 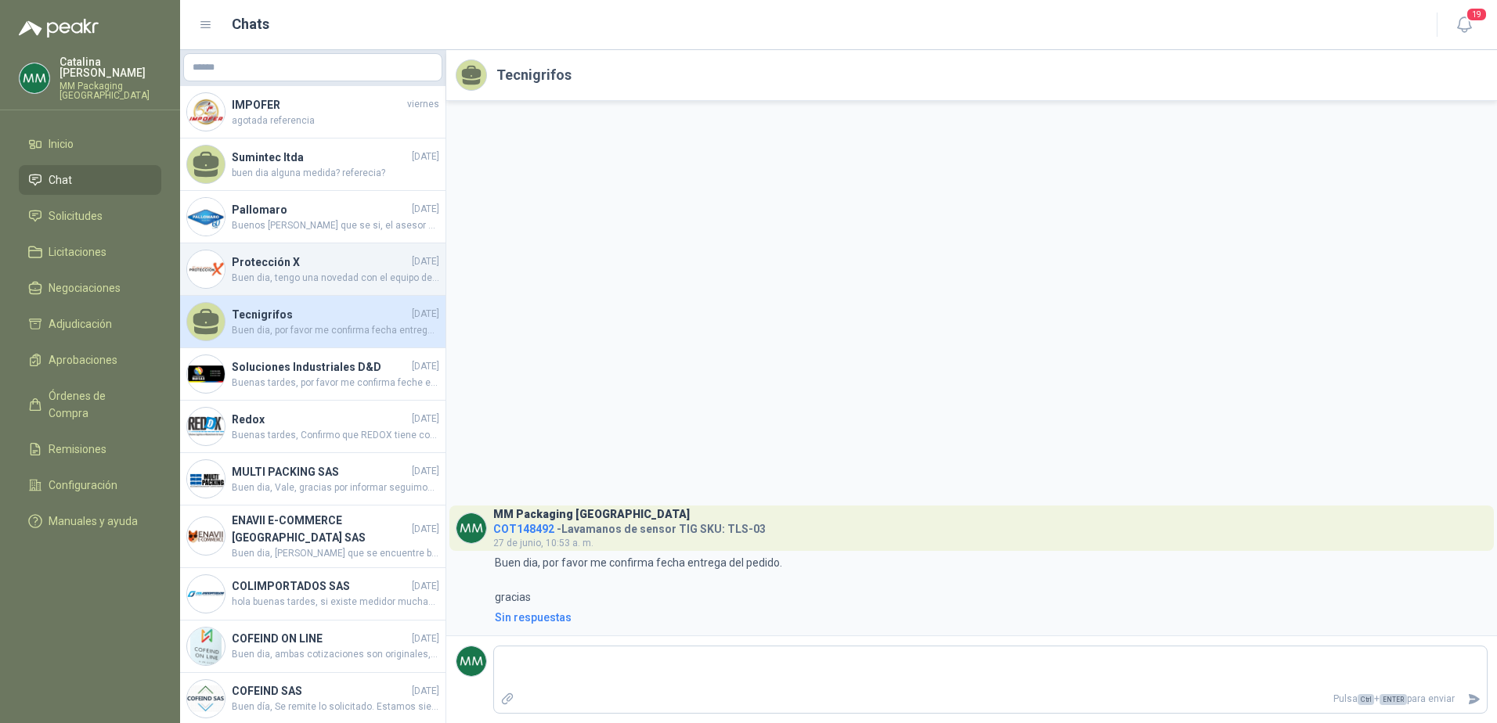 I want to click on a: Company LogoIMPOFERviernesagotada referencia, so click(x=312, y=112).